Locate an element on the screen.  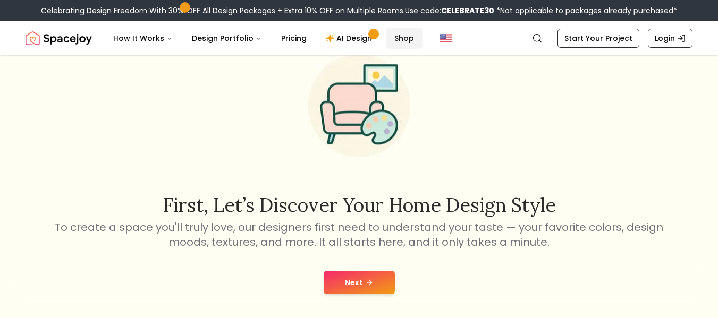
button: Next is located at coordinates (359, 283).